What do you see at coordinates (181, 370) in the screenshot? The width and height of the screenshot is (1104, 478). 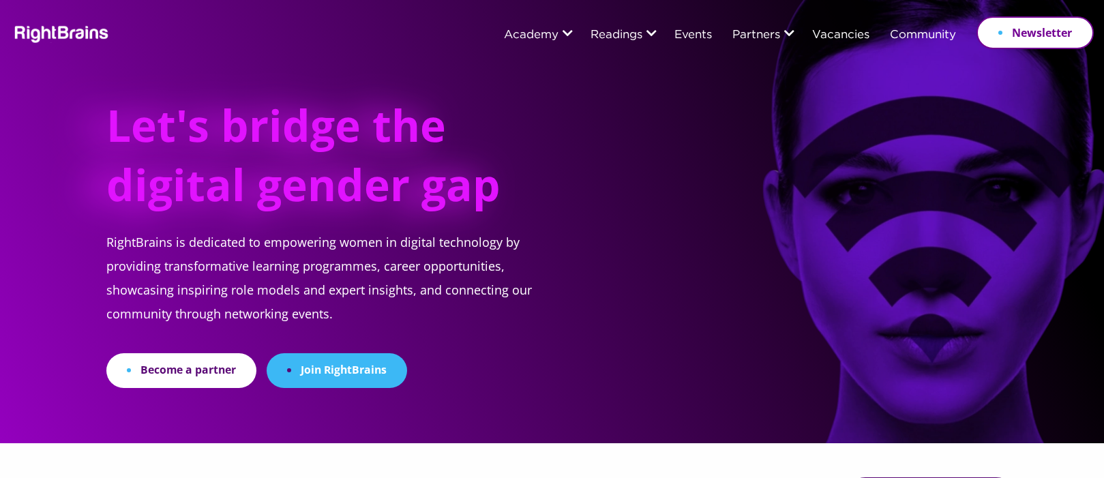 I see `a: Become a partner` at bounding box center [181, 370].